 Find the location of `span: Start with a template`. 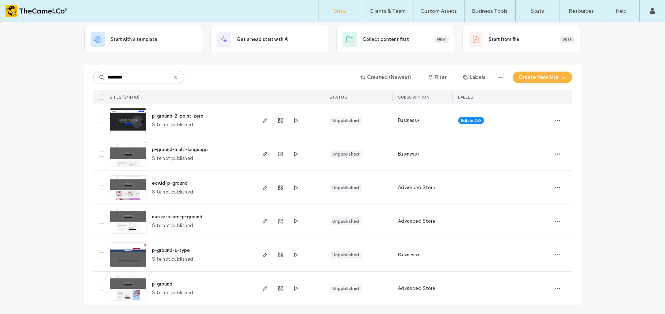

span: Start with a template is located at coordinates (134, 39).